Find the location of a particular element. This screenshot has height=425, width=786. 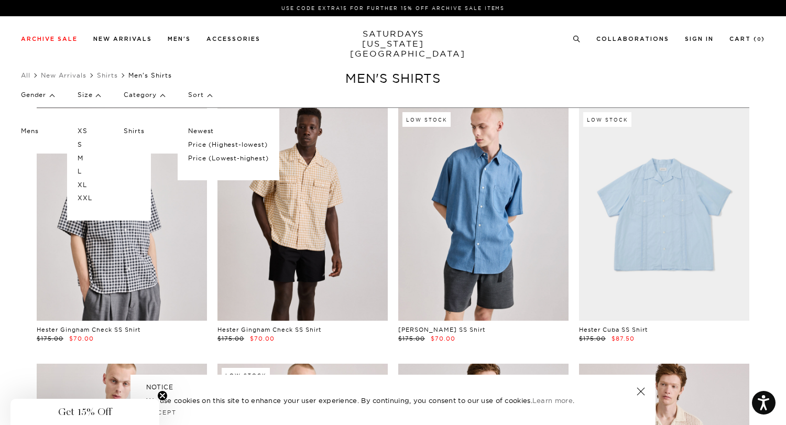

span: $87.50 is located at coordinates (623, 338).